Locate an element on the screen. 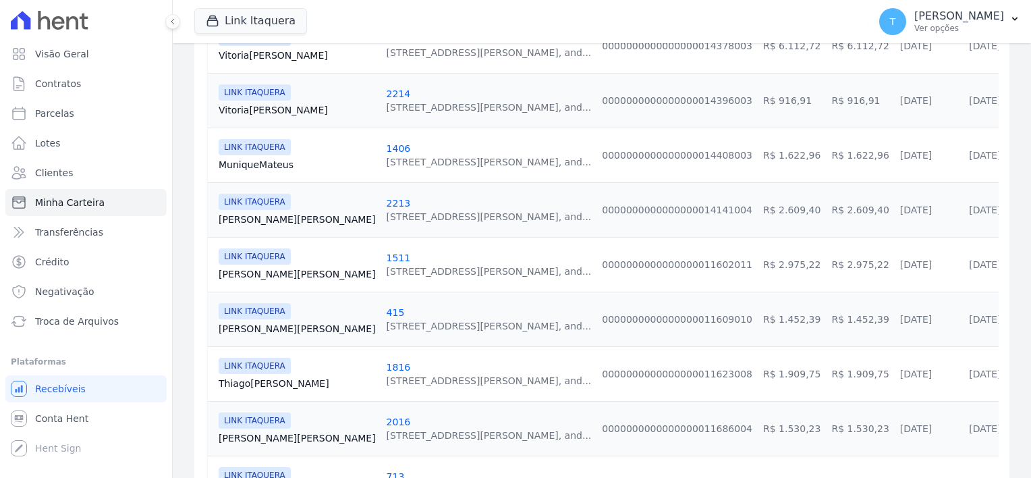 This screenshot has width=1031, height=478. a: Visão Geral is located at coordinates (86, 54).